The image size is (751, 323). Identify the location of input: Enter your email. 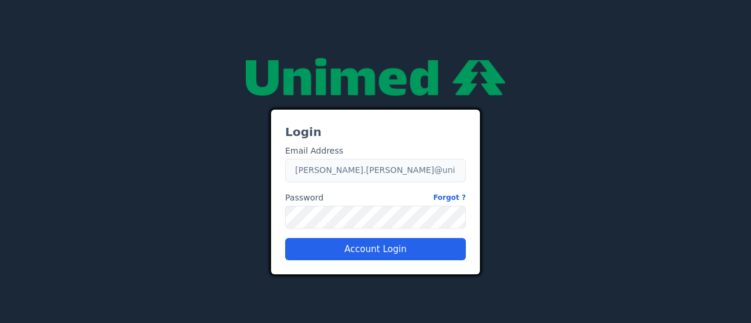
(375, 171).